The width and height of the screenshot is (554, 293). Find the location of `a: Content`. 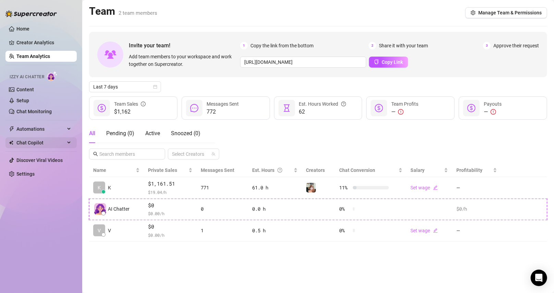

a: Content is located at coordinates (25, 89).